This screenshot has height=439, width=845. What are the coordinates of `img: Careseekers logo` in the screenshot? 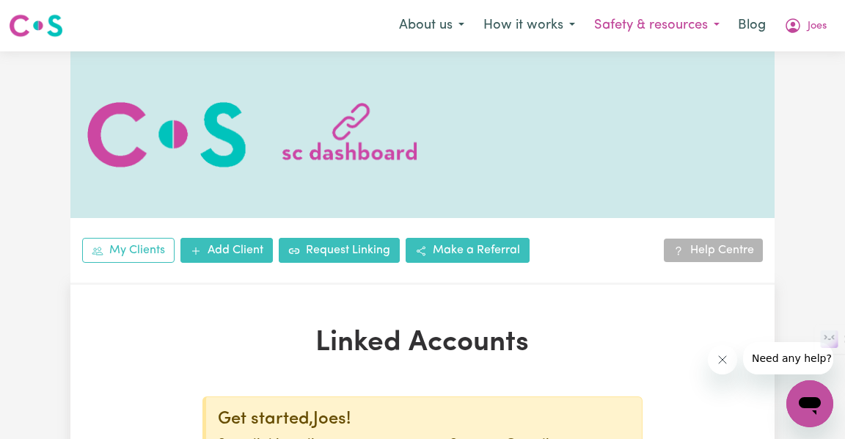 It's located at (36, 26).